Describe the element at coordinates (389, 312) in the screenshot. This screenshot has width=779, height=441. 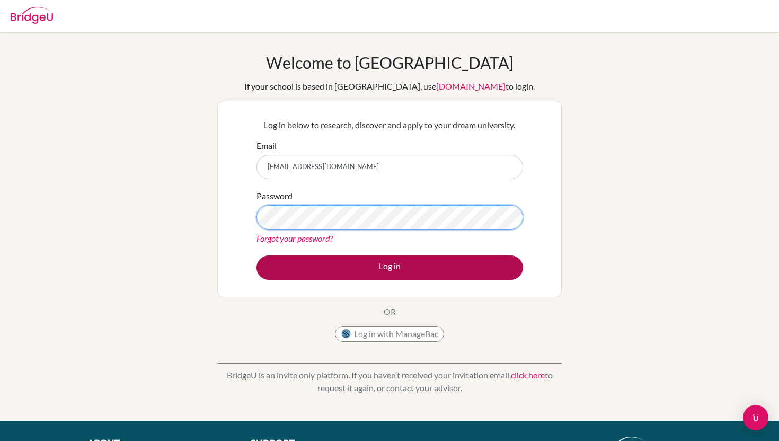
I see `p: OR` at that location.